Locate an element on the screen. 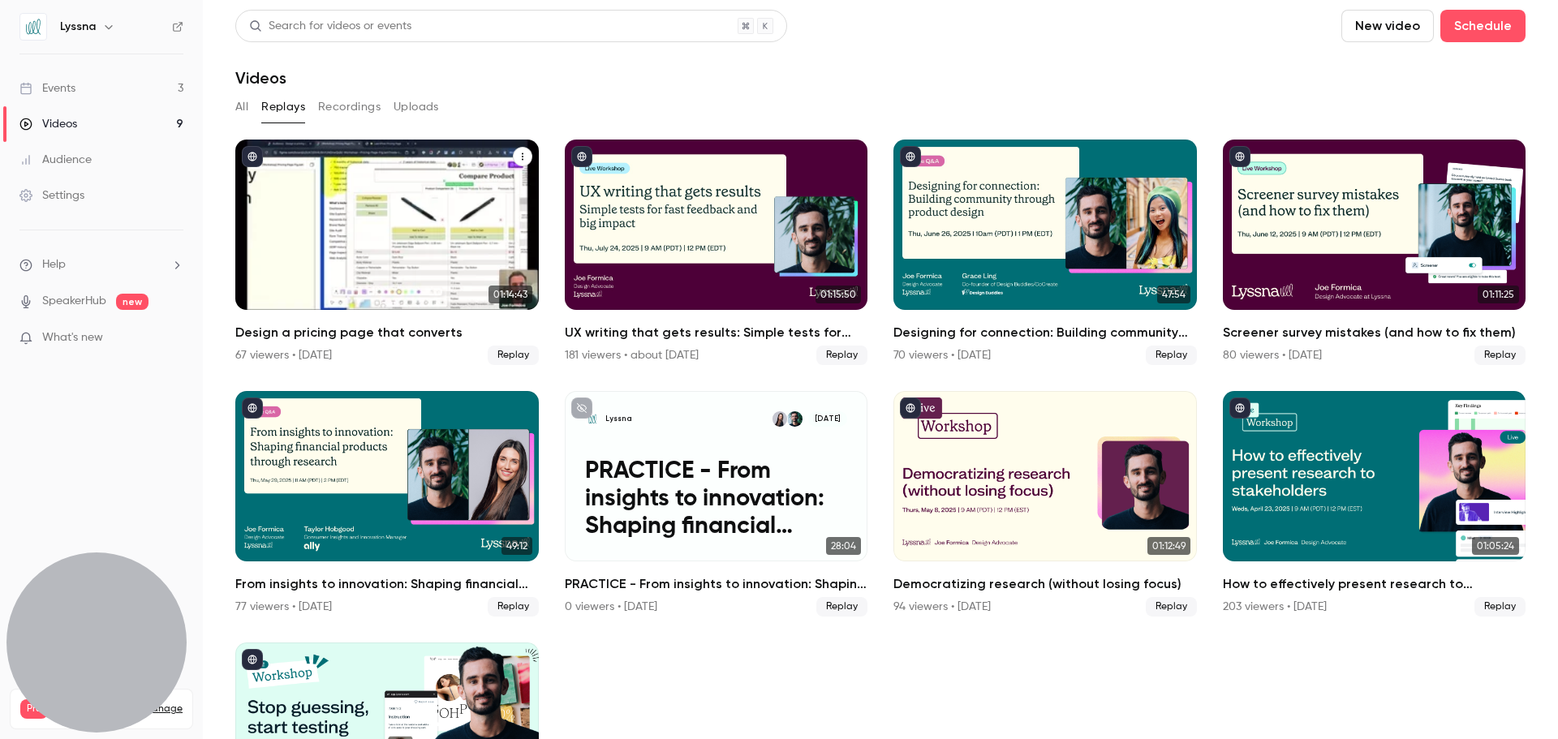  p: Lyssna is located at coordinates (618, 419).